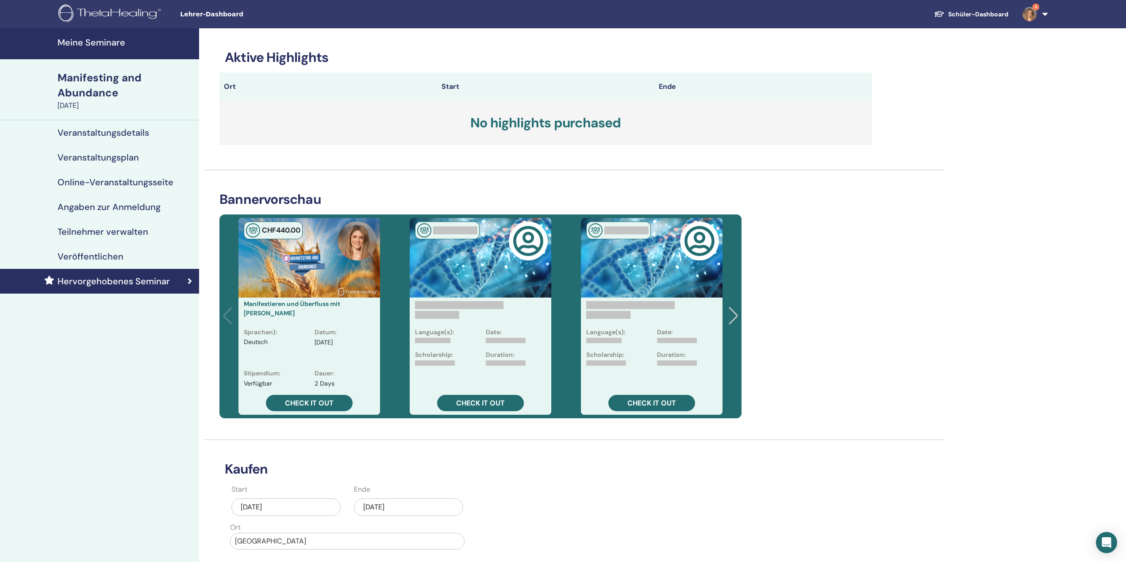 The width and height of the screenshot is (1126, 562). What do you see at coordinates (114, 281) in the screenshot?
I see `h4: Hervorgehobenes Seminar` at bounding box center [114, 281].